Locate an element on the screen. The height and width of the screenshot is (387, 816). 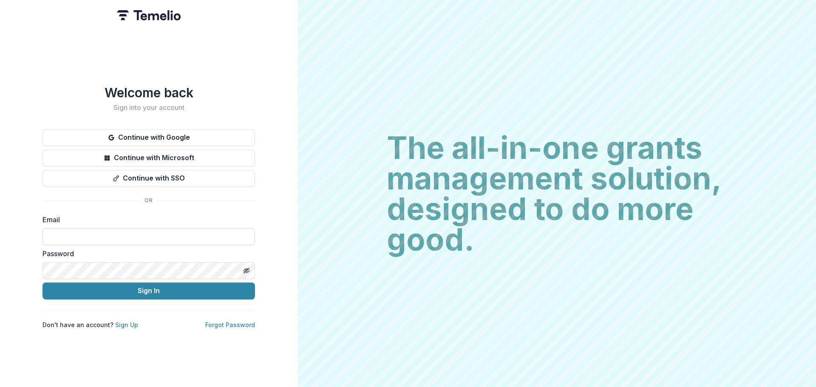
button: Sign In is located at coordinates (149, 291).